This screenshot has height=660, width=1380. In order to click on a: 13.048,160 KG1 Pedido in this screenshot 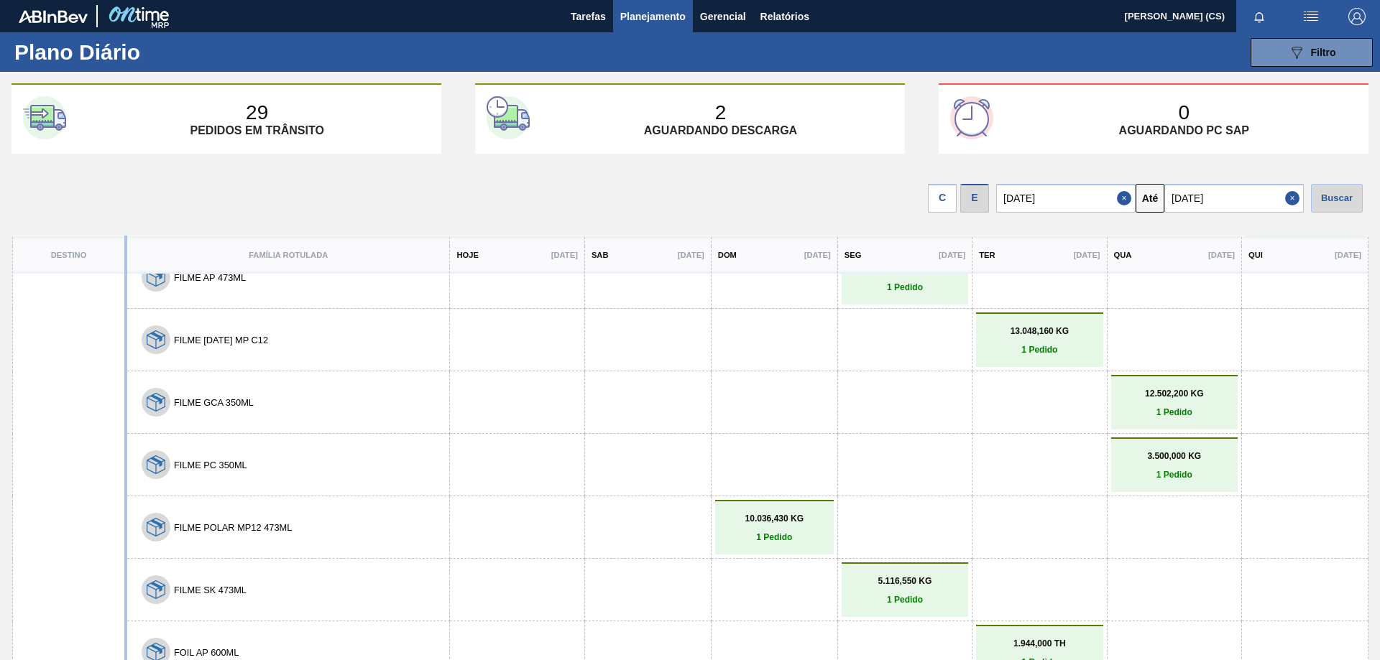, I will do `click(1039, 341)`.